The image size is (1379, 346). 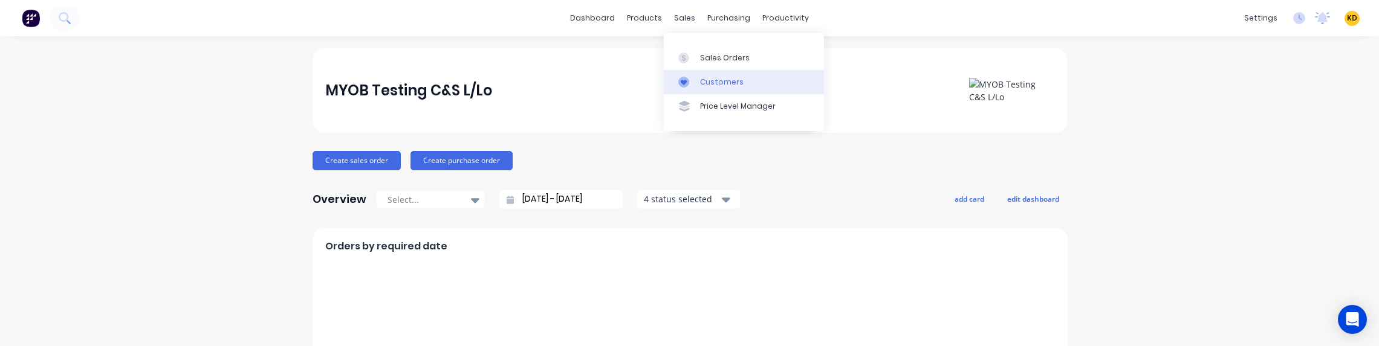 What do you see at coordinates (409, 91) in the screenshot?
I see `div: MYOB Testing C&S L/Lo` at bounding box center [409, 91].